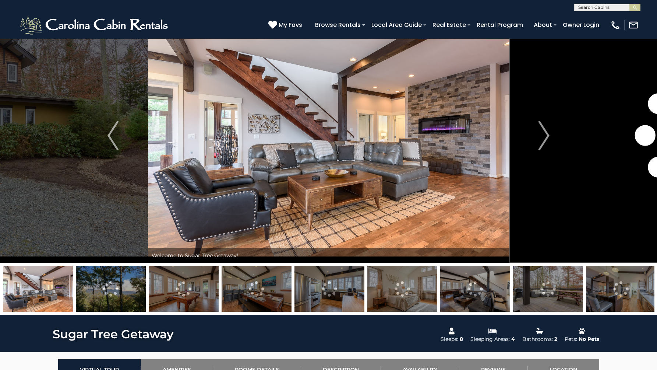 The height and width of the screenshot is (370, 657). I want to click on img: mail-regular-white.png, so click(634, 25).